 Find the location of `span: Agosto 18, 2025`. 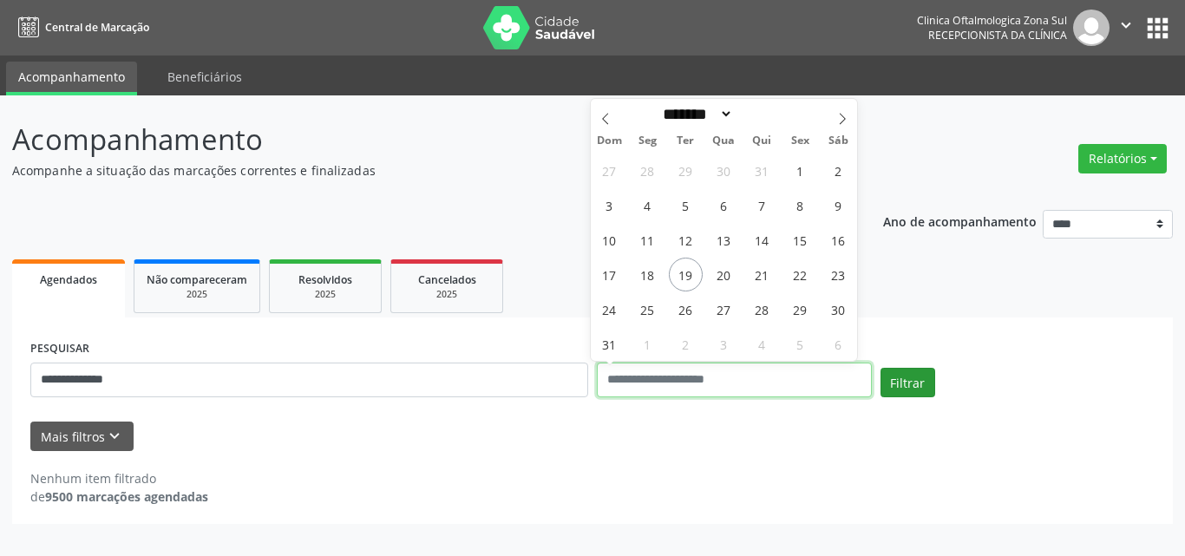

span: Agosto 18, 2025 is located at coordinates (647, 274).